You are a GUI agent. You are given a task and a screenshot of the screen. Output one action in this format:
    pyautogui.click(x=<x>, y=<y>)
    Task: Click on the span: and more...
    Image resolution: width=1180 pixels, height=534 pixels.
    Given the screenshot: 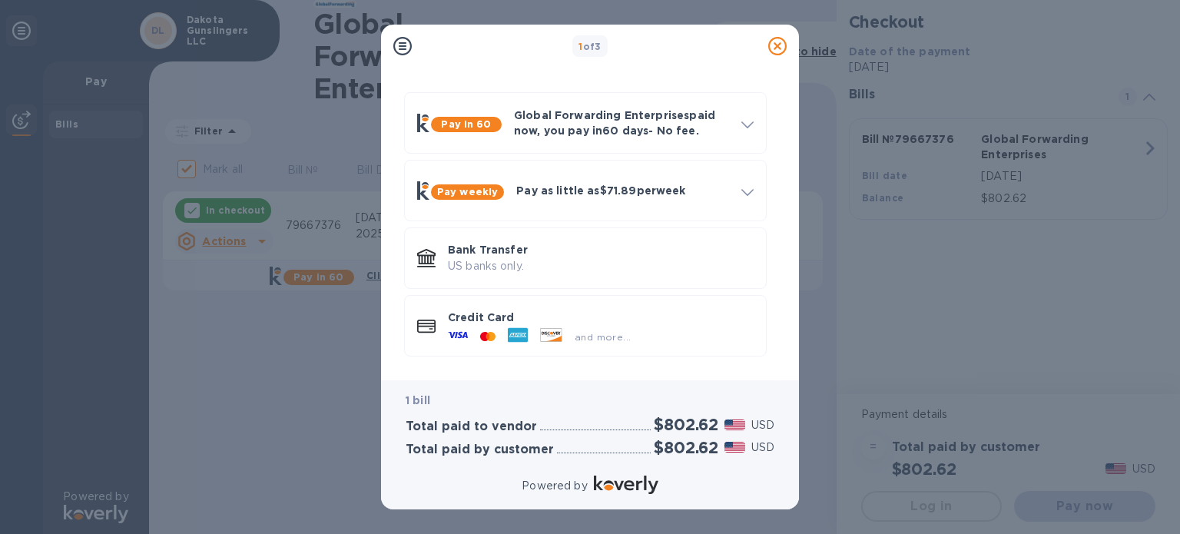 What is the action you would take?
    pyautogui.click(x=602, y=336)
    